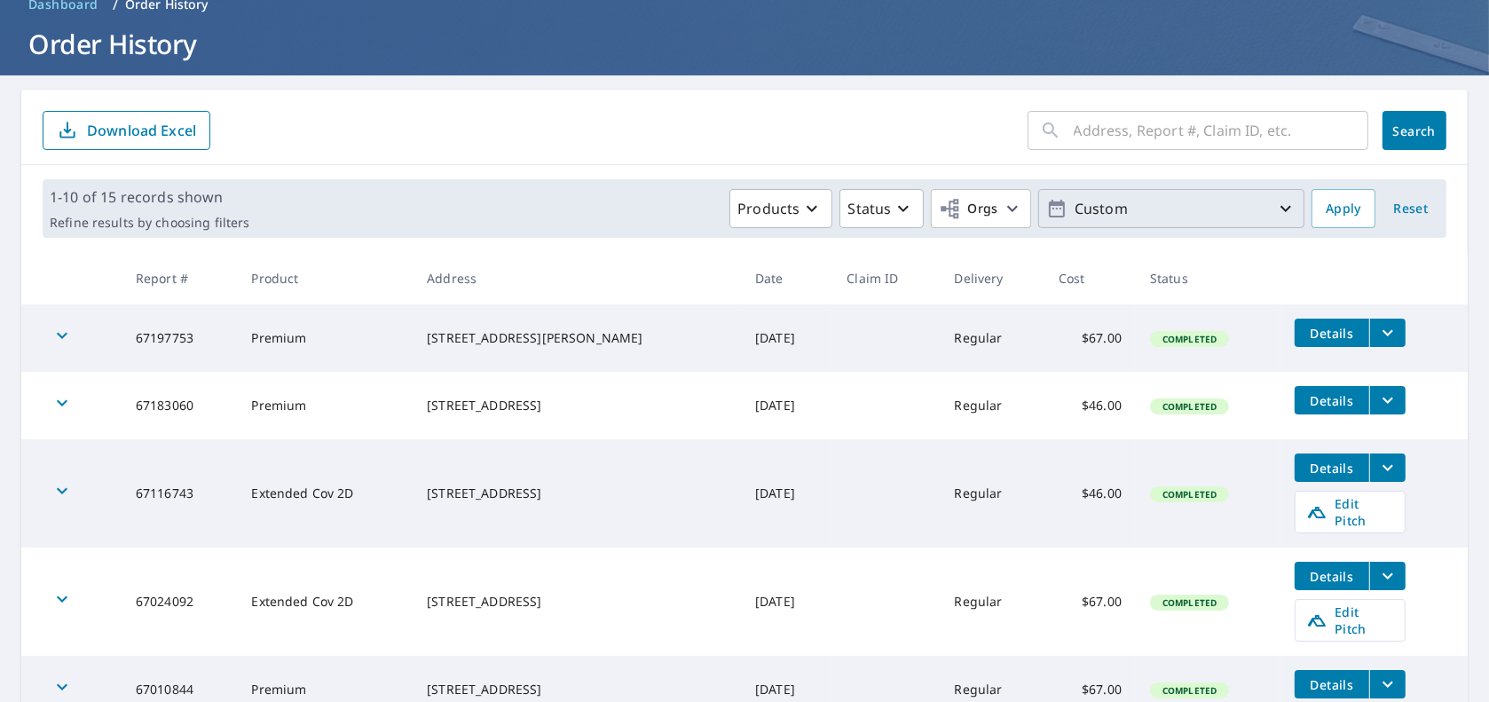  Describe the element at coordinates (1332, 468) in the screenshot. I see `button: detailsBtn-67116743` at that location.